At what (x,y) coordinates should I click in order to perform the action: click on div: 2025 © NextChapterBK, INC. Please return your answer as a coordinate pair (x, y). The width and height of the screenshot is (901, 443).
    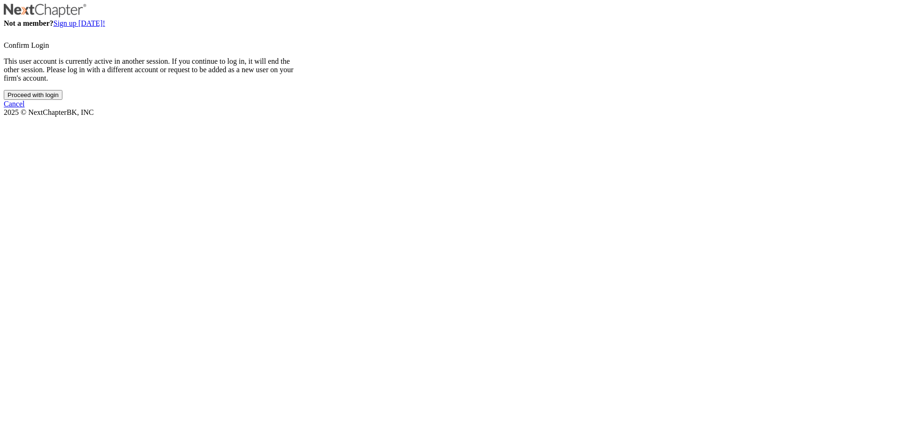
    Looking at the image, I should click on (450, 113).